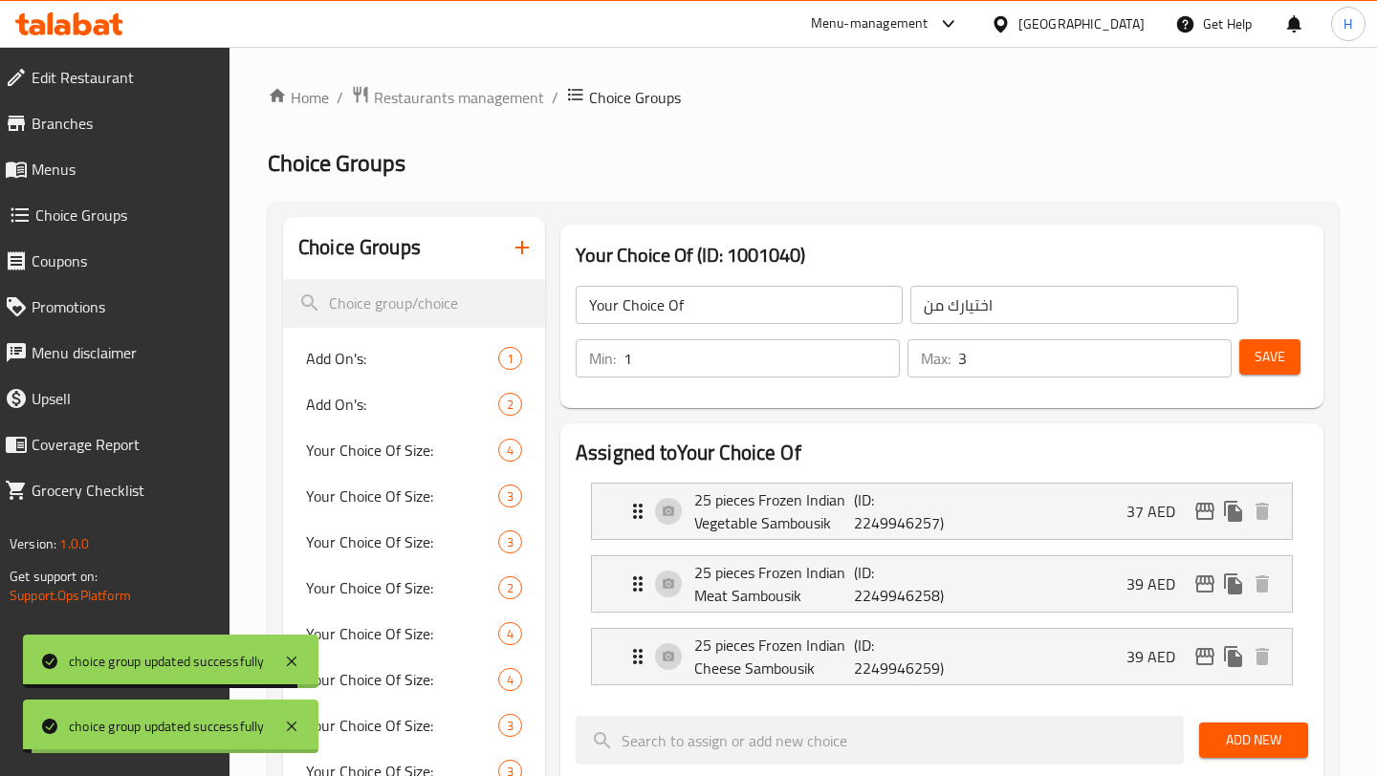 Image resolution: width=1377 pixels, height=776 pixels. What do you see at coordinates (773, 512) in the screenshot?
I see `p: 25 pieces Frozen Indian Vegetable Sambousik` at bounding box center [773, 512].